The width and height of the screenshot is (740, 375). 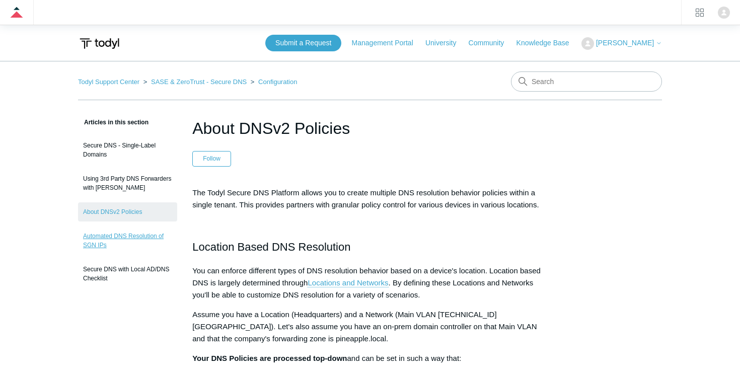 What do you see at coordinates (110, 82) in the screenshot?
I see `li: Todyl Support Center` at bounding box center [110, 82].